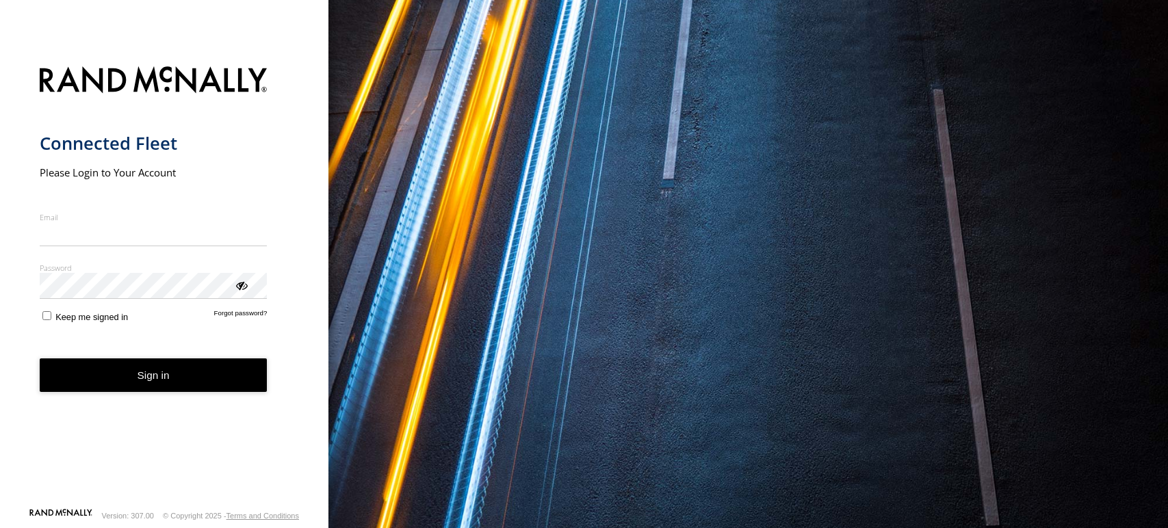 Image resolution: width=1168 pixels, height=528 pixels. Describe the element at coordinates (47, 315) in the screenshot. I see `input: Keep me signed in` at that location.